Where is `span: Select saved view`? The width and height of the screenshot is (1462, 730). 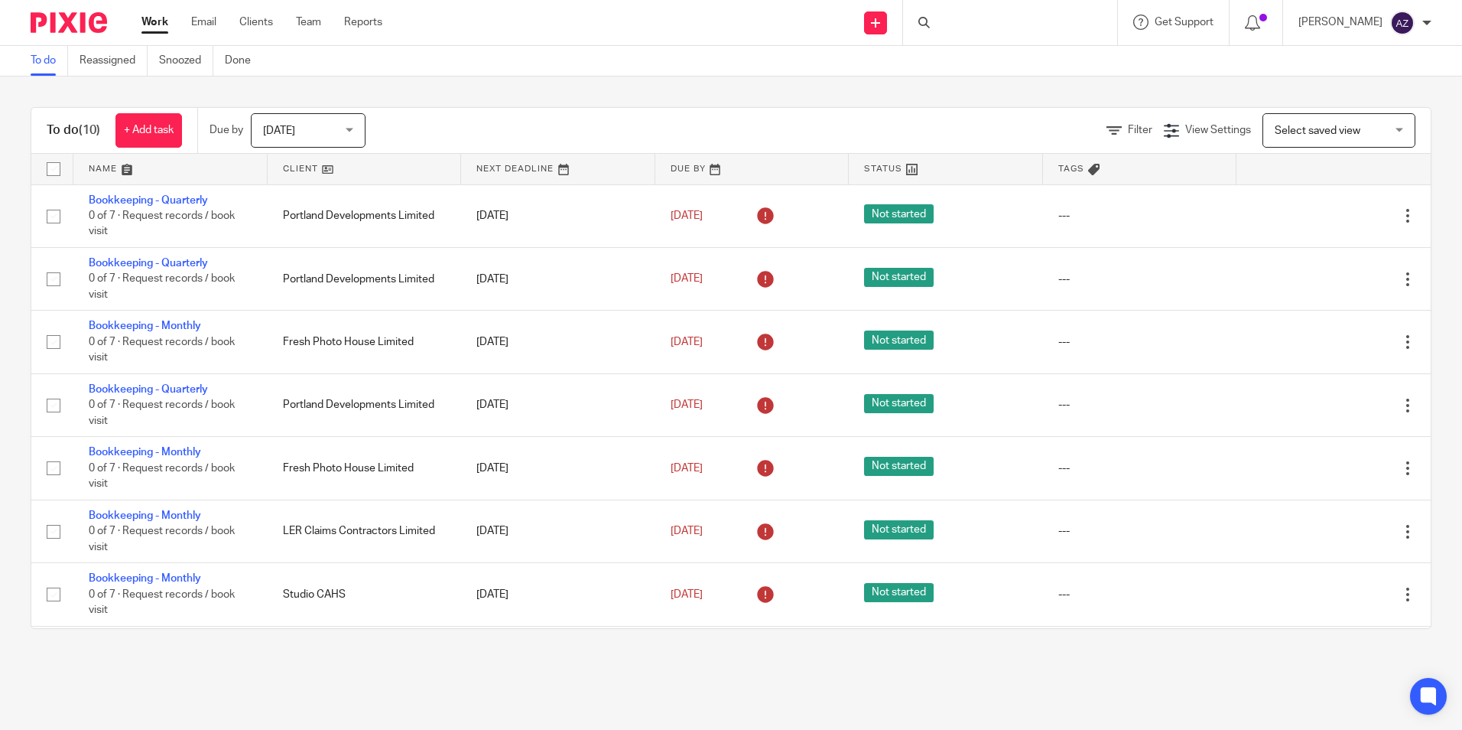
span: Select saved view is located at coordinates (1318, 131).